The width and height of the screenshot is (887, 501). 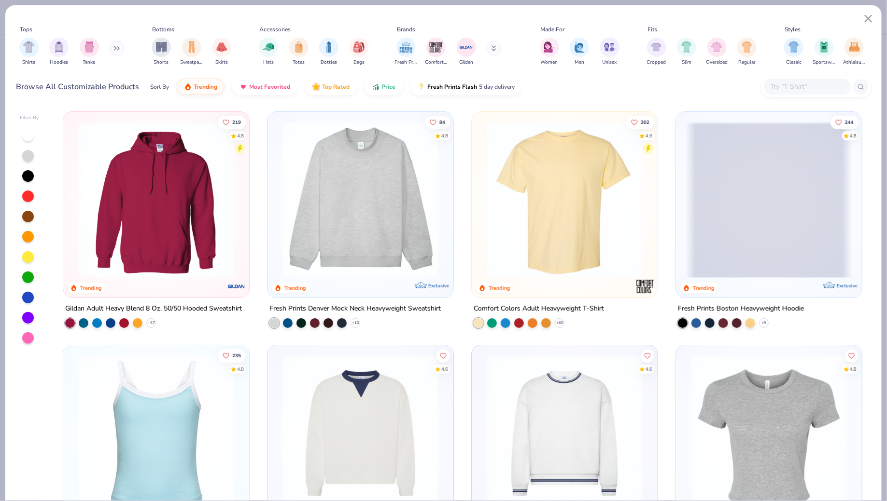 I want to click on div: filter for Slim, so click(x=686, y=52).